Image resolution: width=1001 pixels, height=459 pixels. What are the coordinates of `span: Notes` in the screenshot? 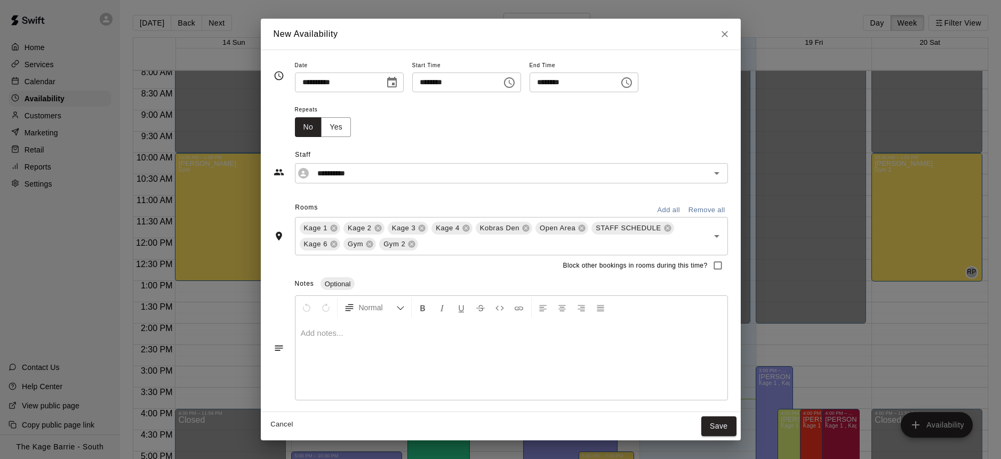 It's located at (305, 284).